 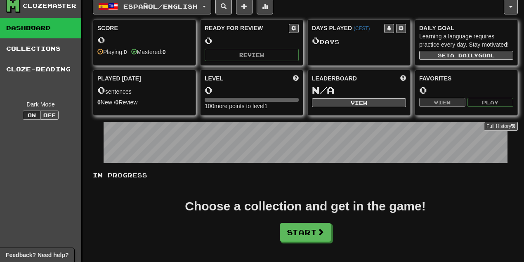 I want to click on button: Play, so click(x=491, y=102).